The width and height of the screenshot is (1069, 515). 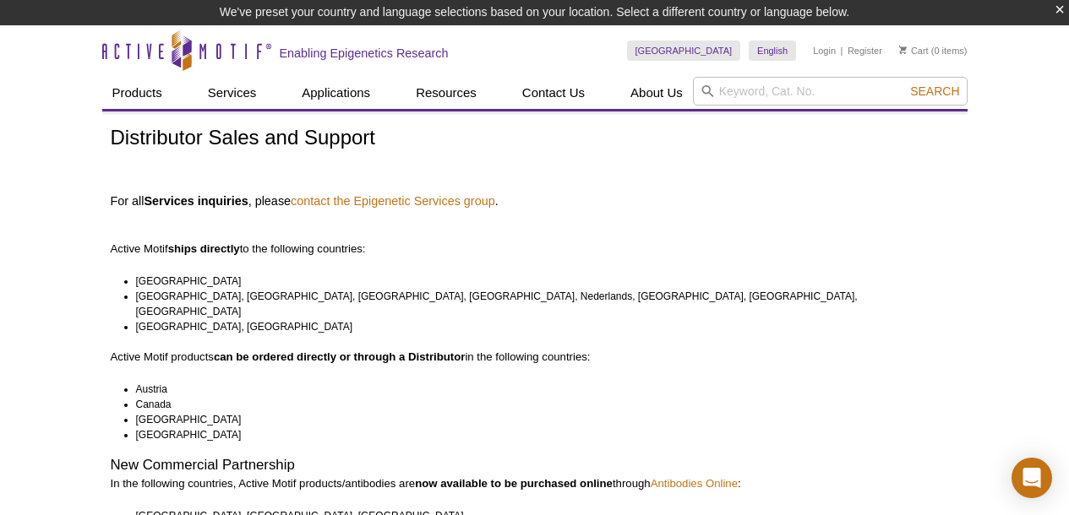 What do you see at coordinates (933, 51) in the screenshot?
I see `li: (0 items)` at bounding box center [933, 51].